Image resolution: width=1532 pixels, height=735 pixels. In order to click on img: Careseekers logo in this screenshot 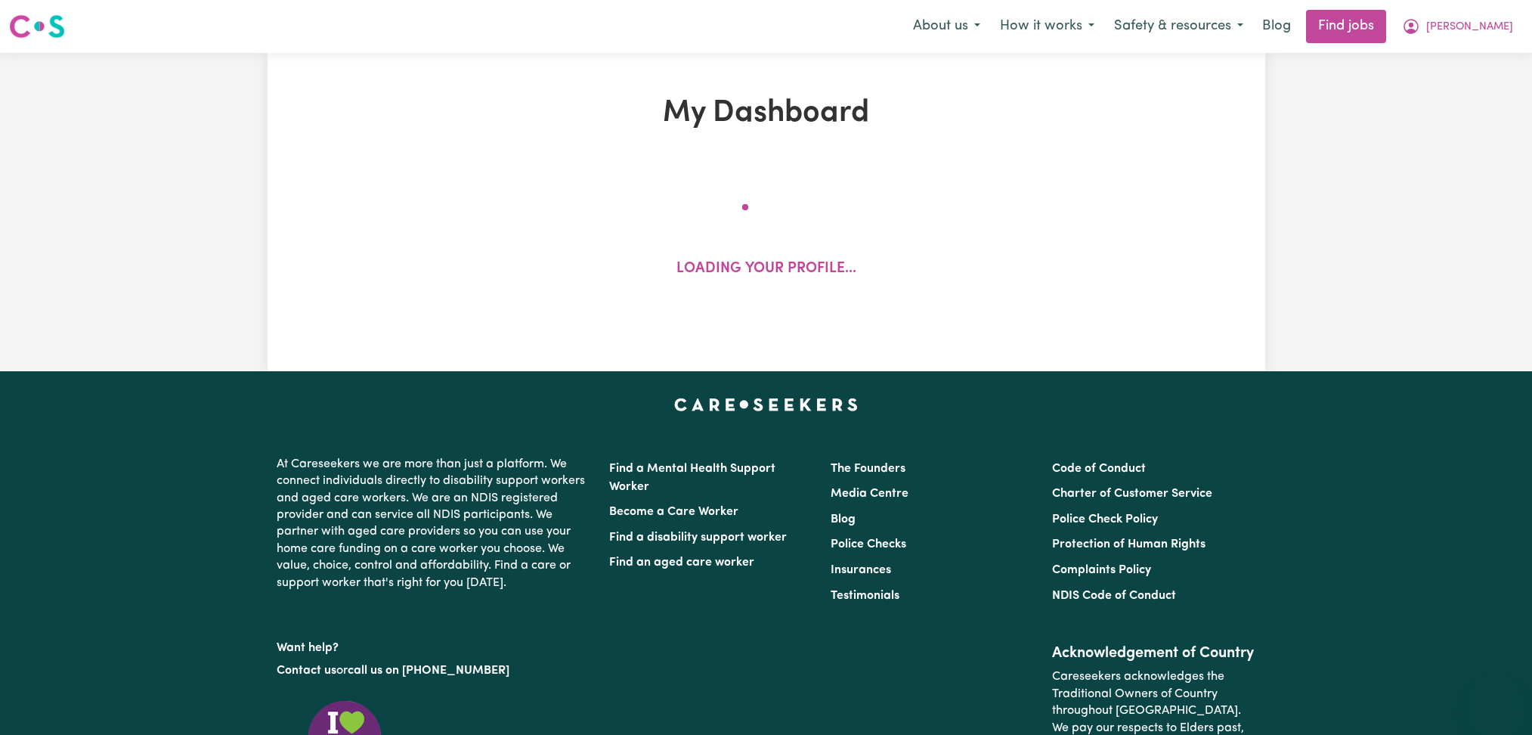, I will do `click(37, 26)`.